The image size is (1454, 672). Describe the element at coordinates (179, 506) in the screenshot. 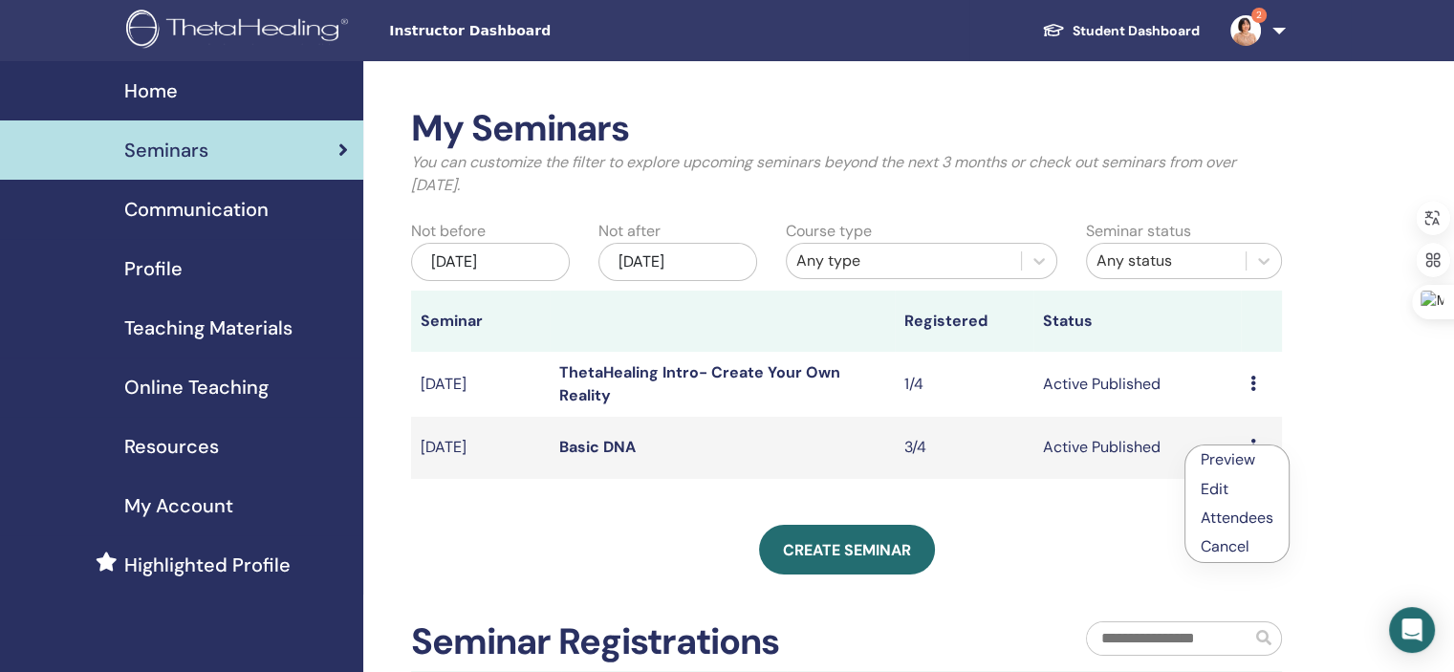

I see `span: My Account` at that location.